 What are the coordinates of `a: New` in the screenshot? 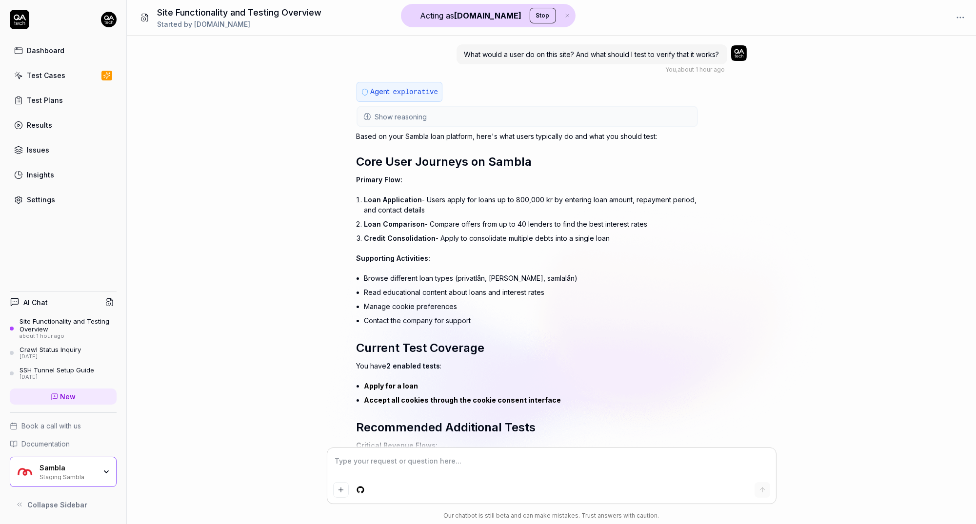 It's located at (63, 396).